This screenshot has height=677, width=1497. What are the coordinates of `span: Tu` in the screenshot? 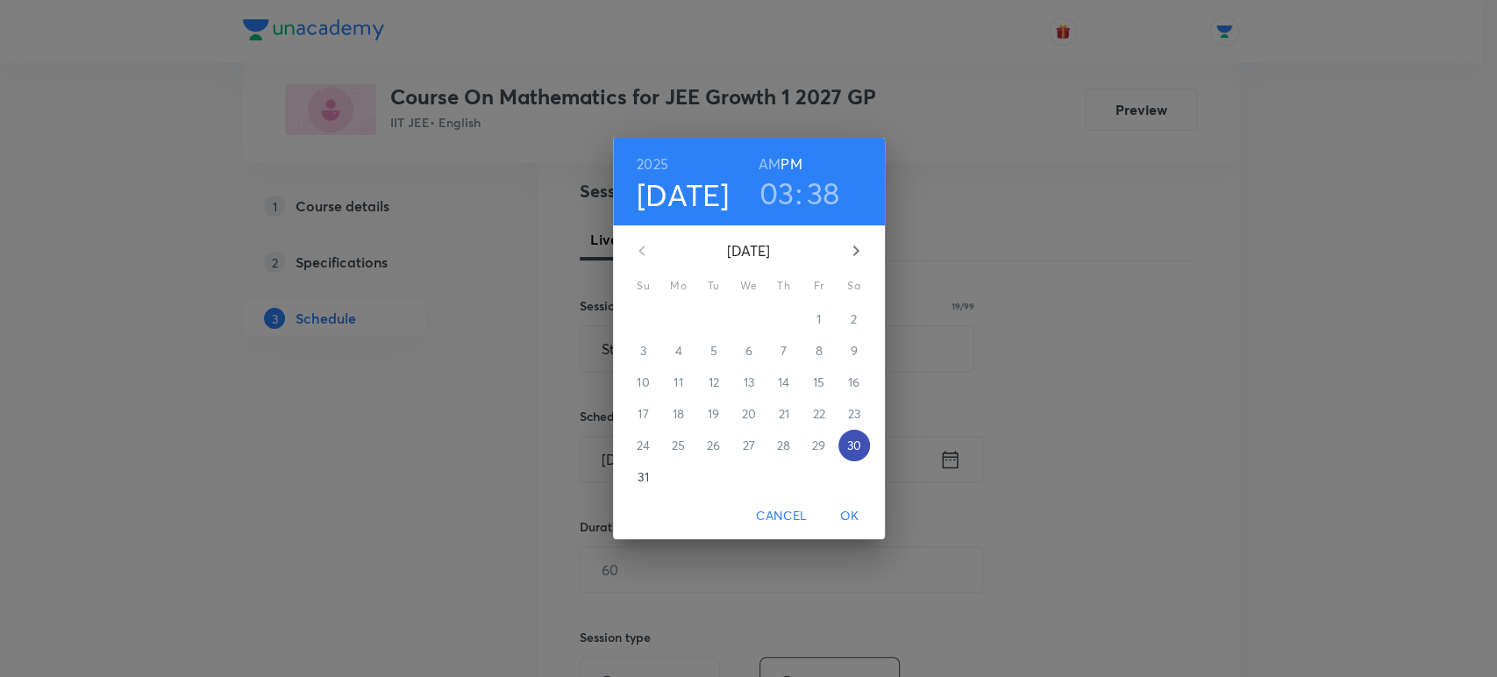 It's located at (714, 286).